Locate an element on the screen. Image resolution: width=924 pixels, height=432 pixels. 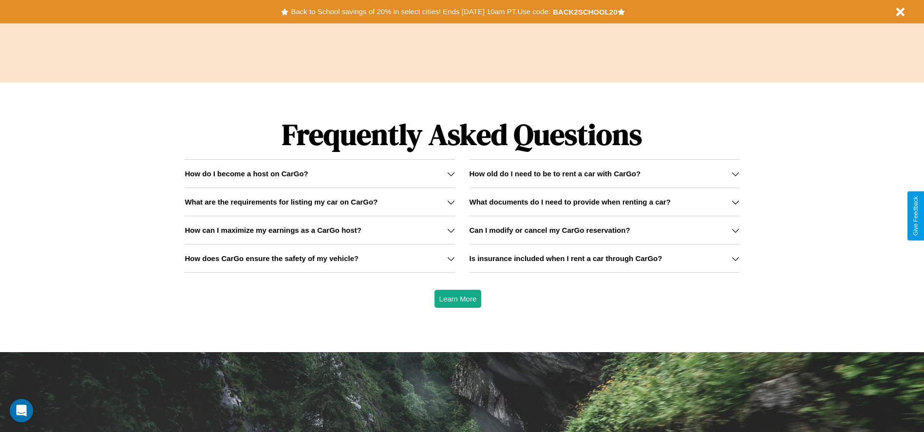
b: BACK2SCHOOL20 is located at coordinates (585, 12).